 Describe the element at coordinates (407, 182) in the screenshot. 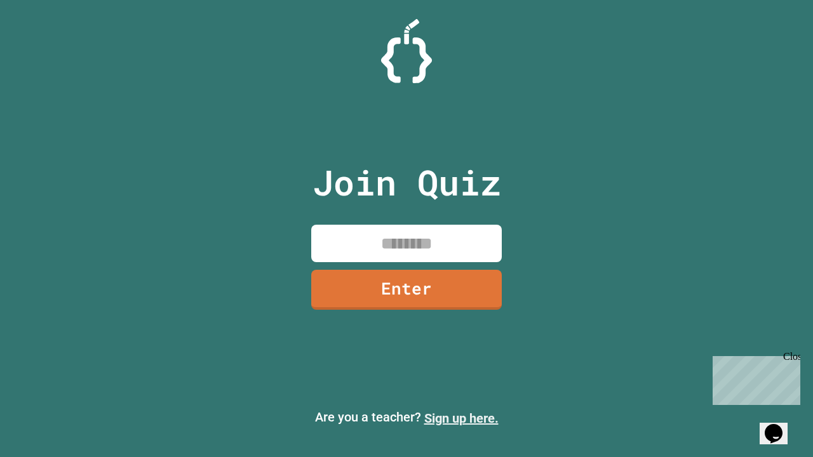

I see `p: Join Quiz` at that location.